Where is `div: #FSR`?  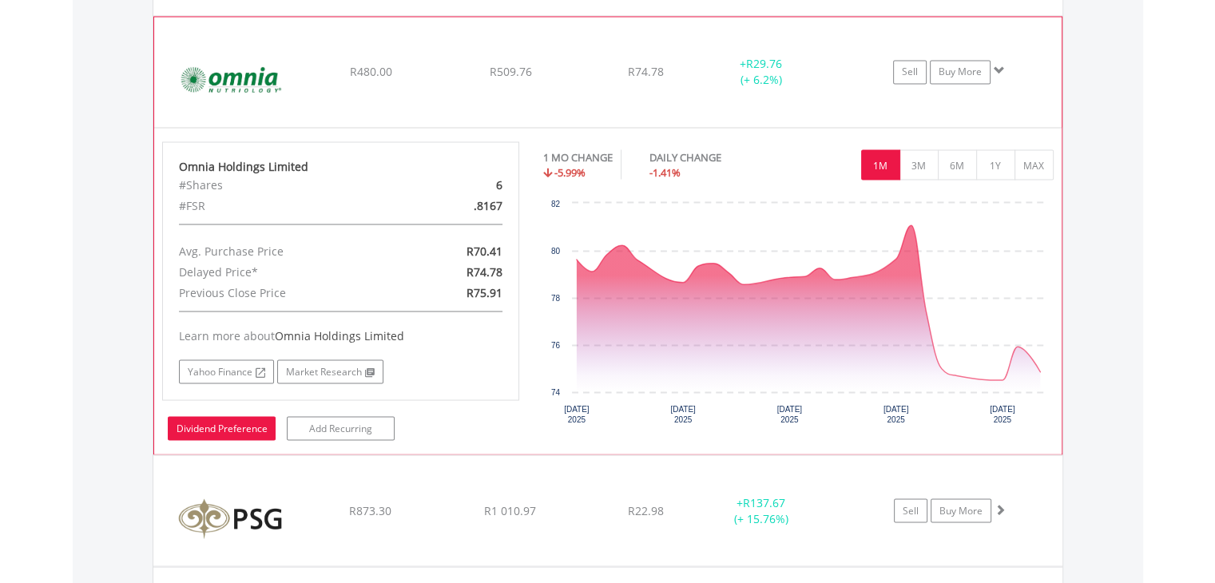
div: #FSR is located at coordinates (283, 205).